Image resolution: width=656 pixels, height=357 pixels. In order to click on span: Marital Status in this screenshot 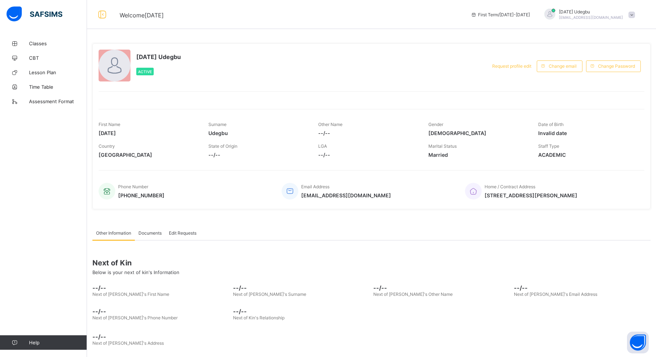, I will do `click(442, 146)`.